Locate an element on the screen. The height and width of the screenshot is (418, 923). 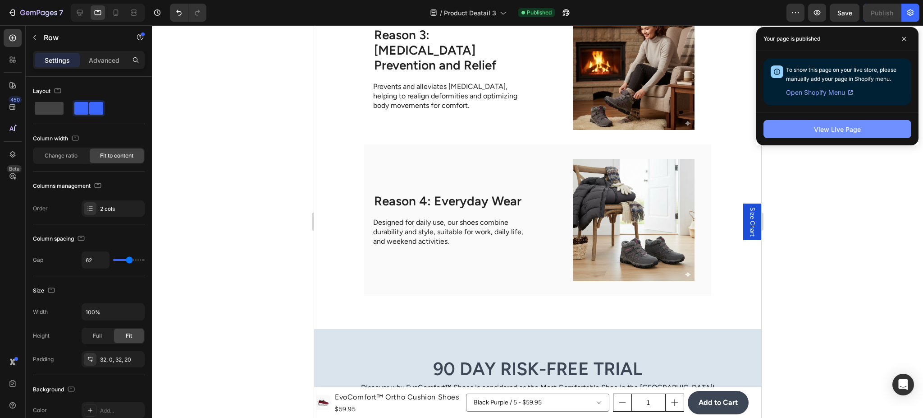
p: Your page is published is located at coordinates (792, 39).